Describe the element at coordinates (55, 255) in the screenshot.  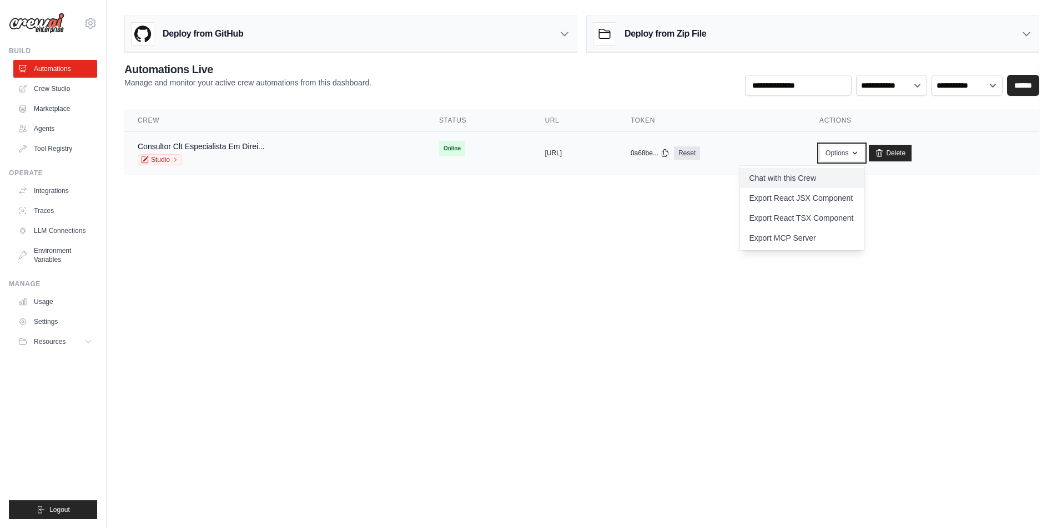
I see `a: Environment Variables` at that location.